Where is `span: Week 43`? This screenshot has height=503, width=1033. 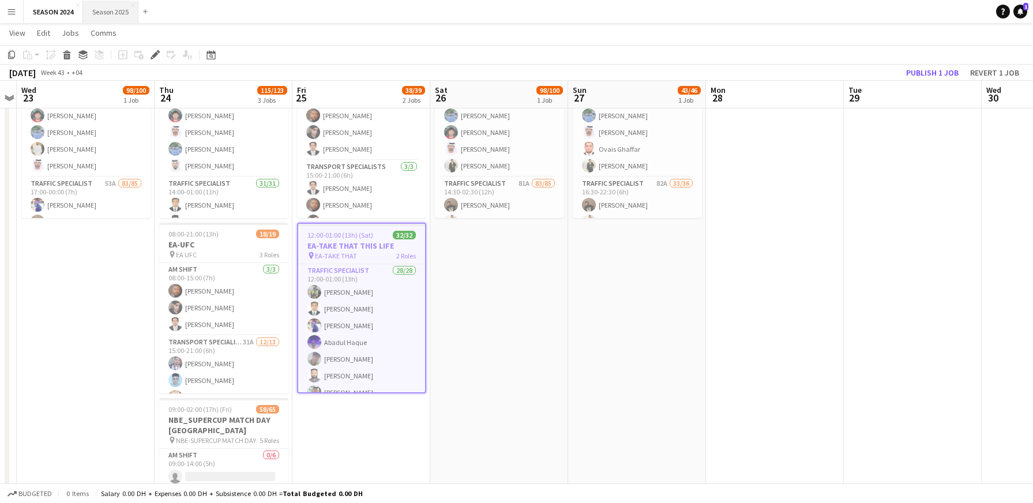
span: Week 43 is located at coordinates (53, 72).